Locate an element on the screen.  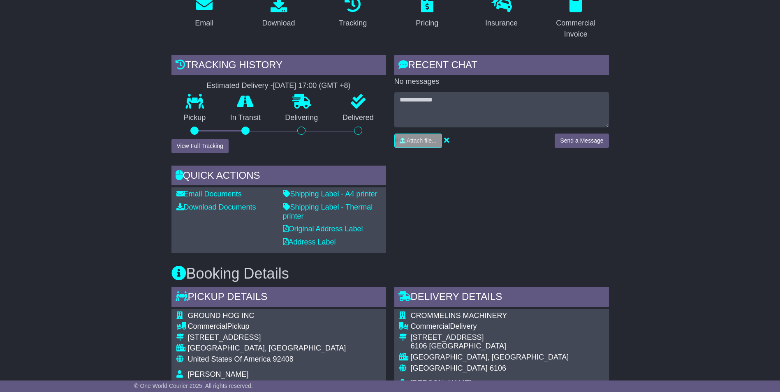
a: Shipping Label - Thermal printer is located at coordinates (328, 212).